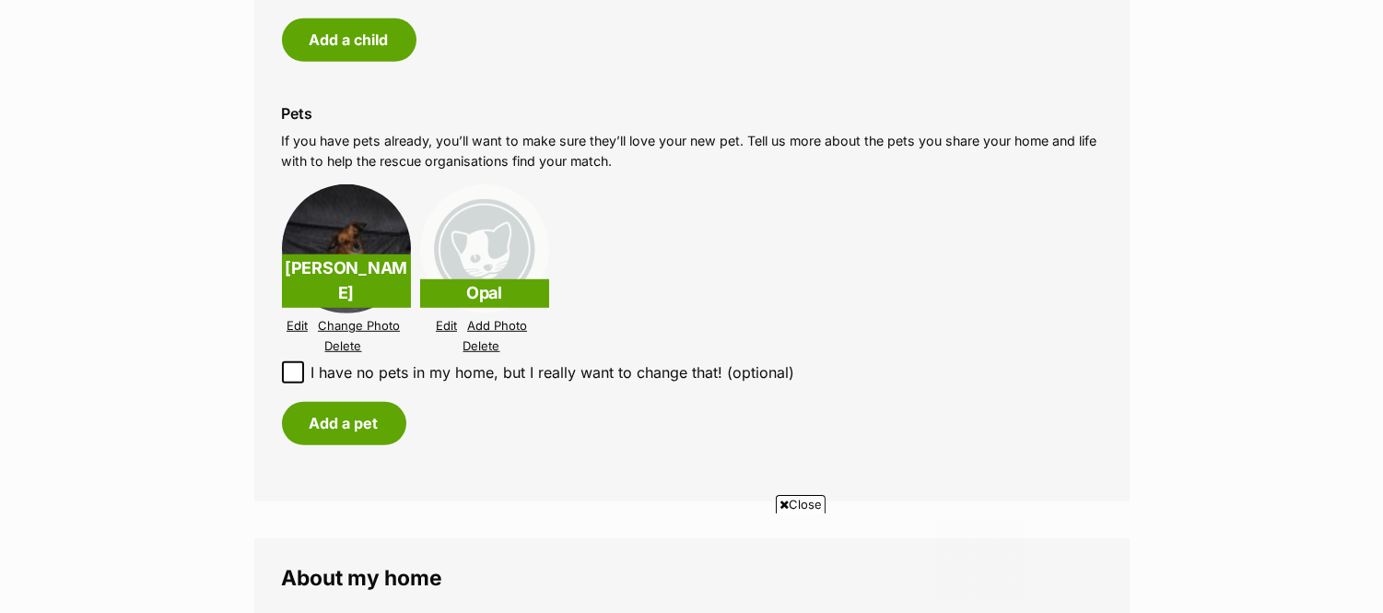  Describe the element at coordinates (497, 325) in the screenshot. I see `a: Add Photo` at that location.